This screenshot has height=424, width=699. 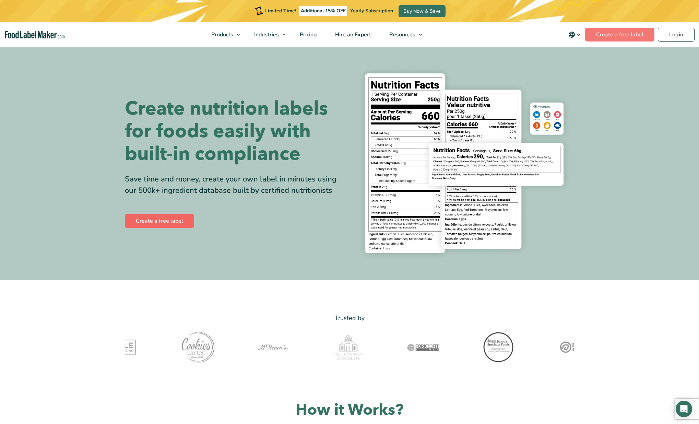 What do you see at coordinates (350, 318) in the screenshot?
I see `p: Trusted by` at bounding box center [350, 318].